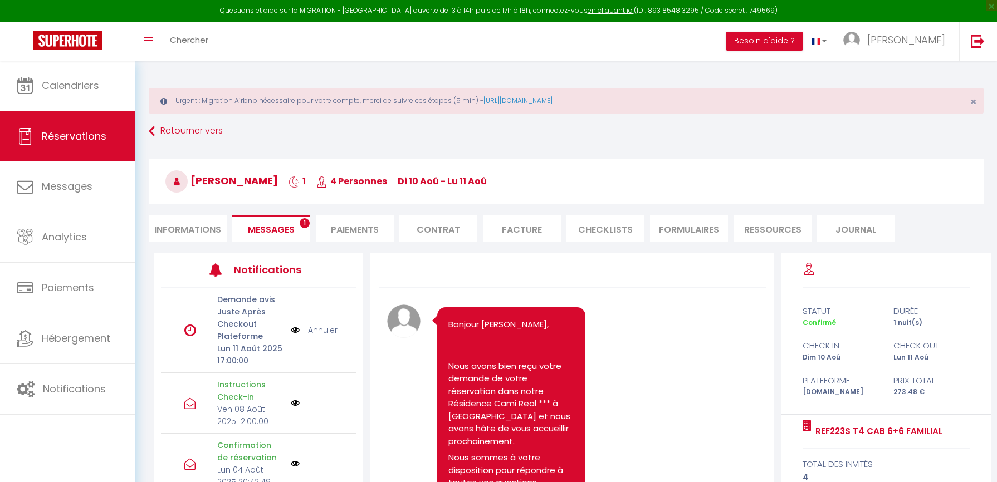 The height and width of the screenshot is (482, 997). I want to click on li: Facture, so click(522, 228).